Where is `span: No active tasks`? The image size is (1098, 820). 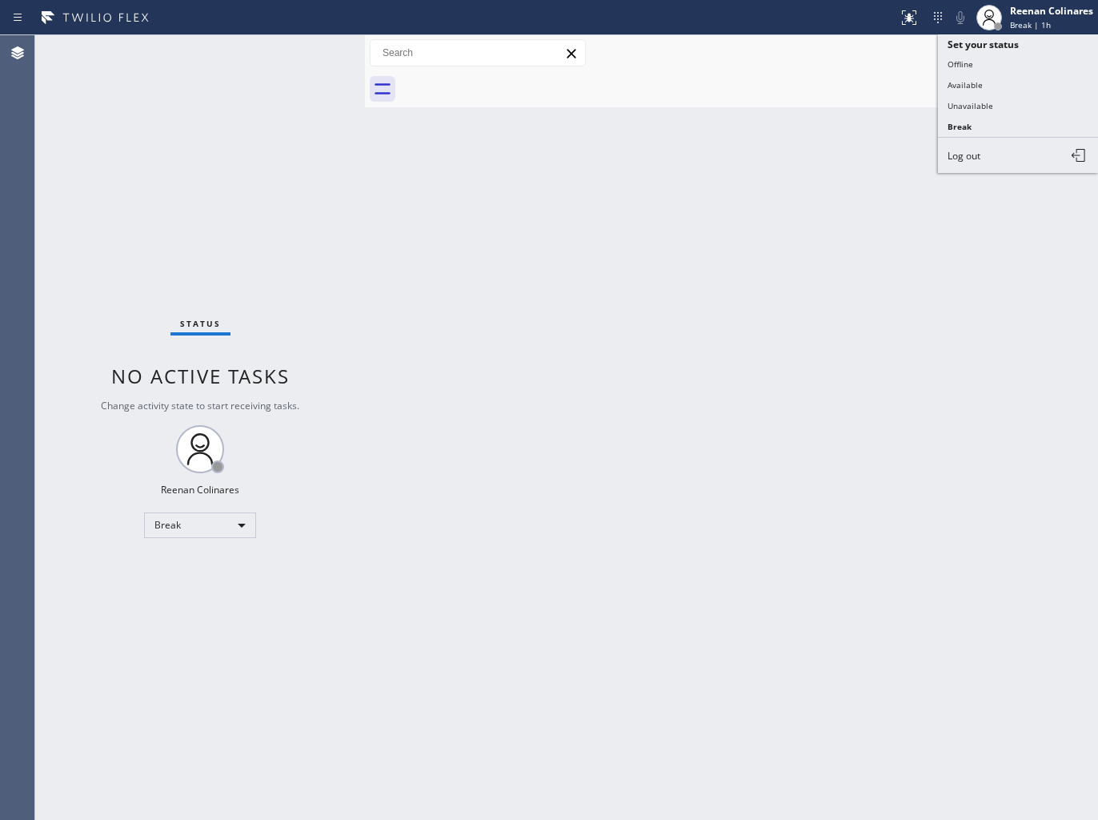 span: No active tasks is located at coordinates (200, 375).